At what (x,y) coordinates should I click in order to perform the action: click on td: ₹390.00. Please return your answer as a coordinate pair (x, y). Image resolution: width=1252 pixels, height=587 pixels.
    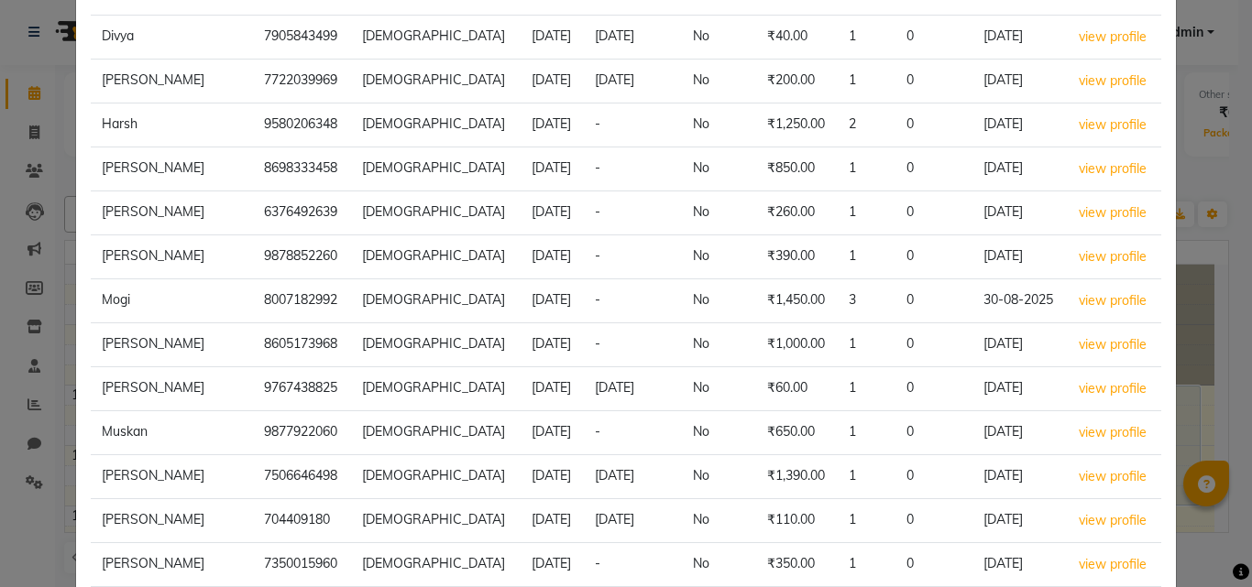
    Looking at the image, I should click on (796, 257).